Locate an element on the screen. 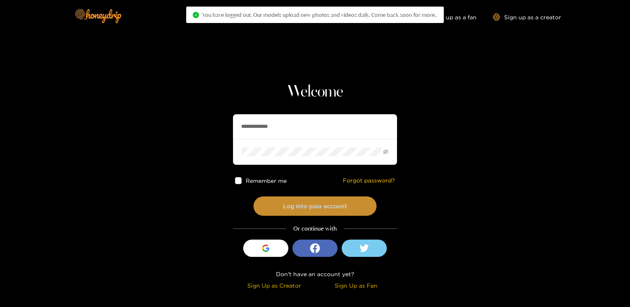  a: Forgot password? is located at coordinates (369, 180).